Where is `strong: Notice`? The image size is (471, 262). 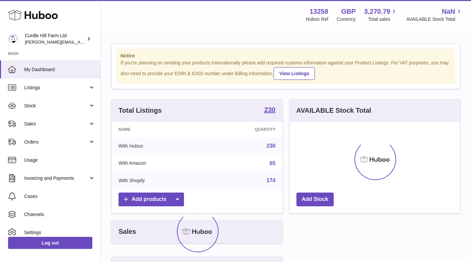
strong: Notice is located at coordinates (286, 56).